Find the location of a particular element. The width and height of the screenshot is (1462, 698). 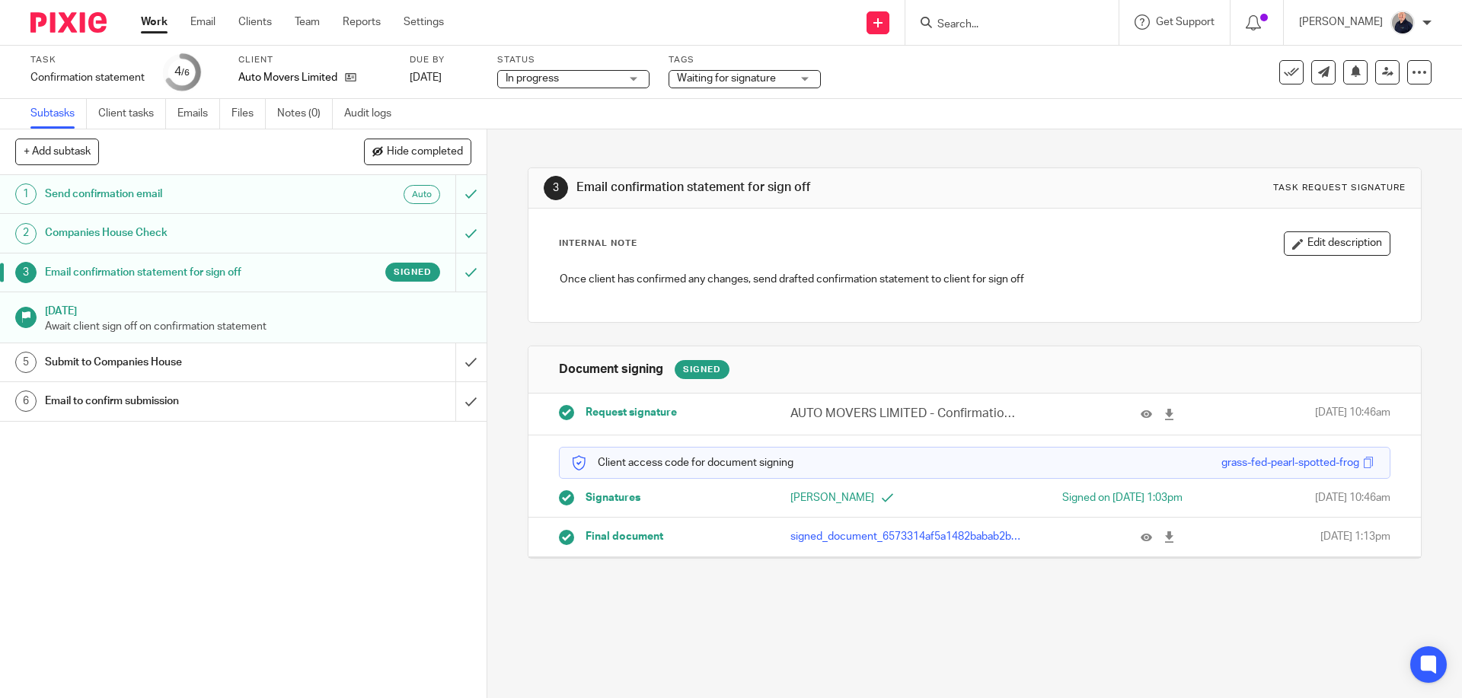

span: Get Support is located at coordinates (1185, 22).